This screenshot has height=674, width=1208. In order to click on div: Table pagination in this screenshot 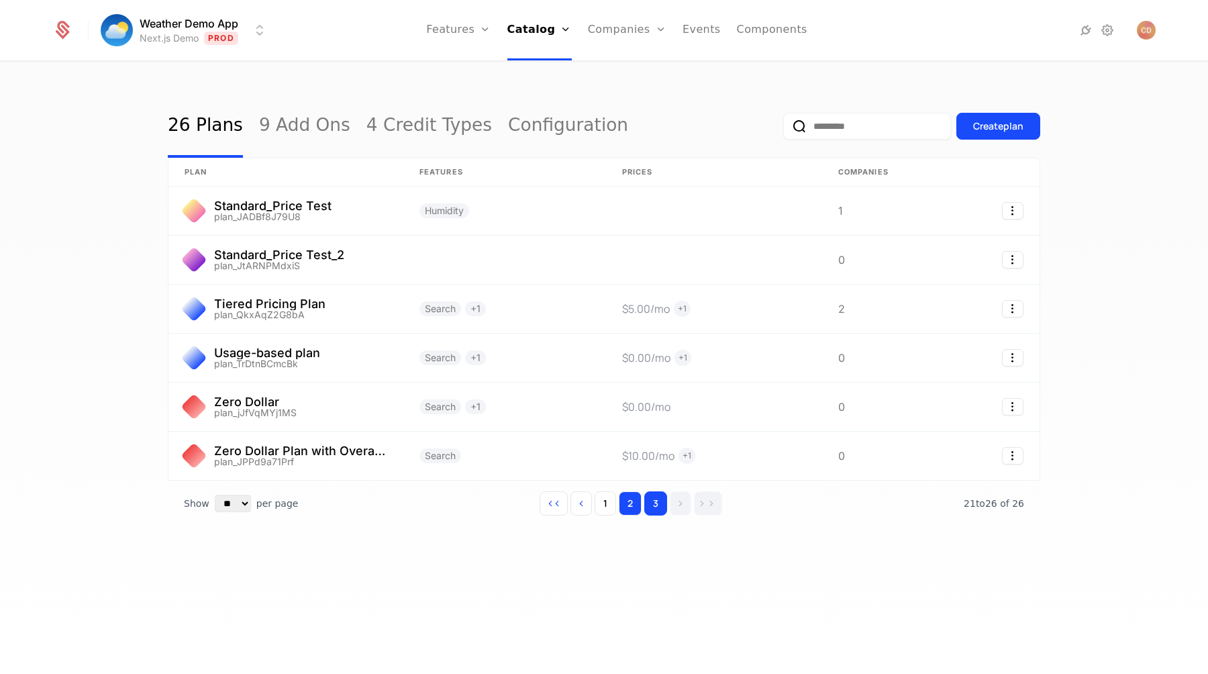, I will do `click(604, 503)`.